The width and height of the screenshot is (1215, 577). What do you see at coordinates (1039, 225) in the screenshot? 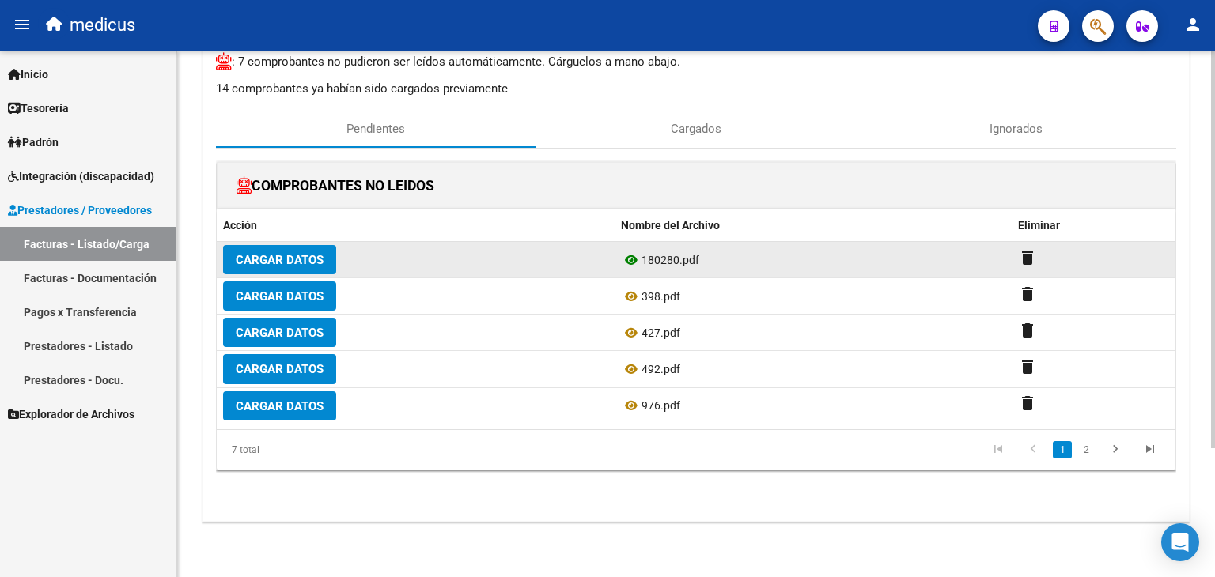
I see `span: Eliminar` at bounding box center [1039, 225].